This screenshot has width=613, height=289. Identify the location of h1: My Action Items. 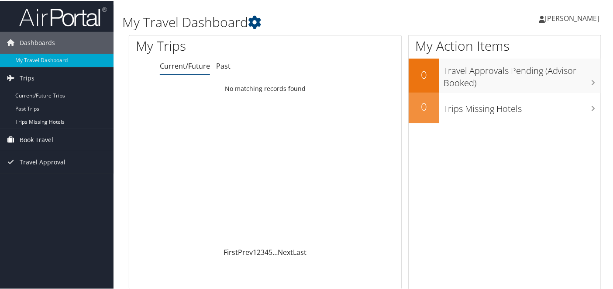
(505, 45).